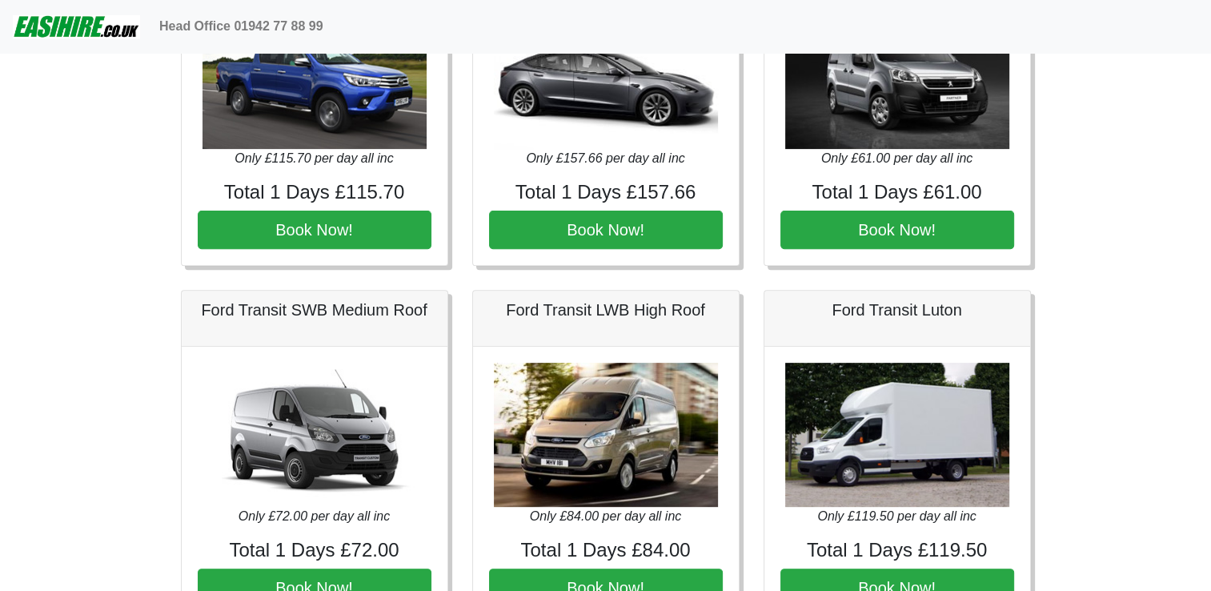 This screenshot has width=1211, height=591. Describe the element at coordinates (897, 158) in the screenshot. I see `i: Only £61.00 per day all inc` at that location.